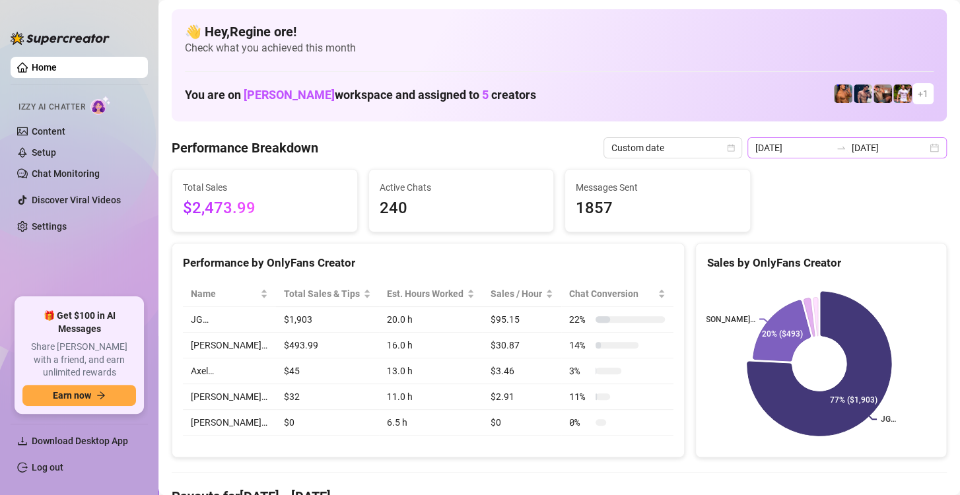  What do you see at coordinates (657, 209) in the screenshot?
I see `span: 1857` at bounding box center [657, 209].